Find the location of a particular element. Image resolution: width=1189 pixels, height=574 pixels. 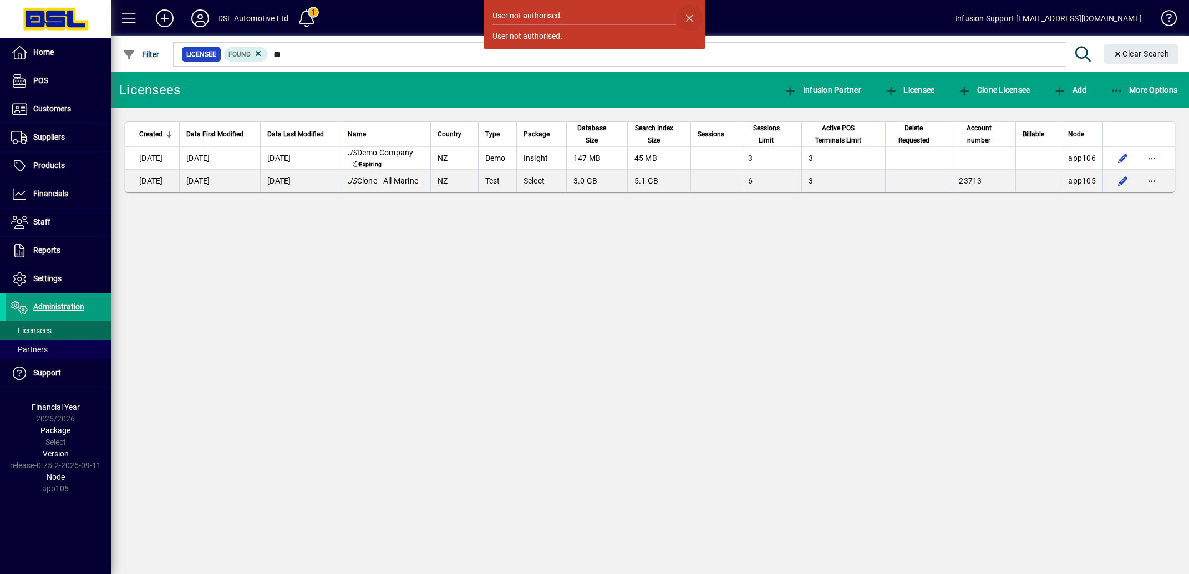

span: Add is located at coordinates (1070, 90).